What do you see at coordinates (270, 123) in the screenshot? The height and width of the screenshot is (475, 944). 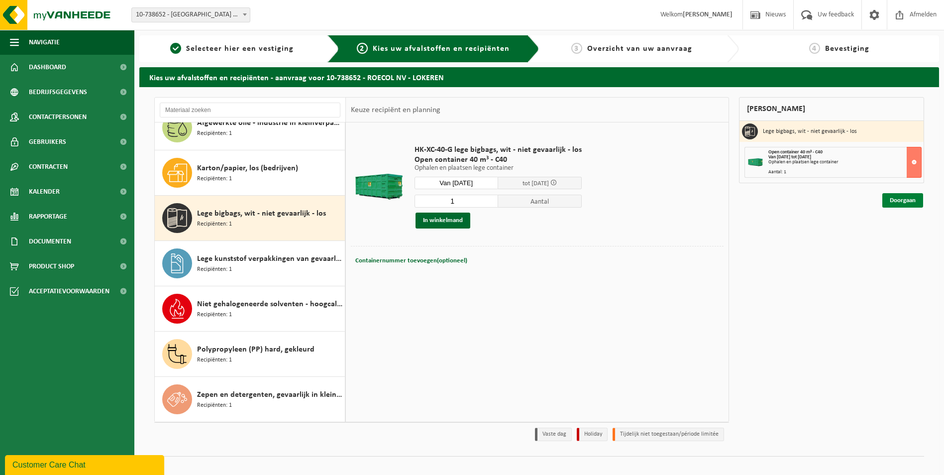 I see `span: Afgewerkte olie - industrie in kleinverpakking` at bounding box center [270, 123].